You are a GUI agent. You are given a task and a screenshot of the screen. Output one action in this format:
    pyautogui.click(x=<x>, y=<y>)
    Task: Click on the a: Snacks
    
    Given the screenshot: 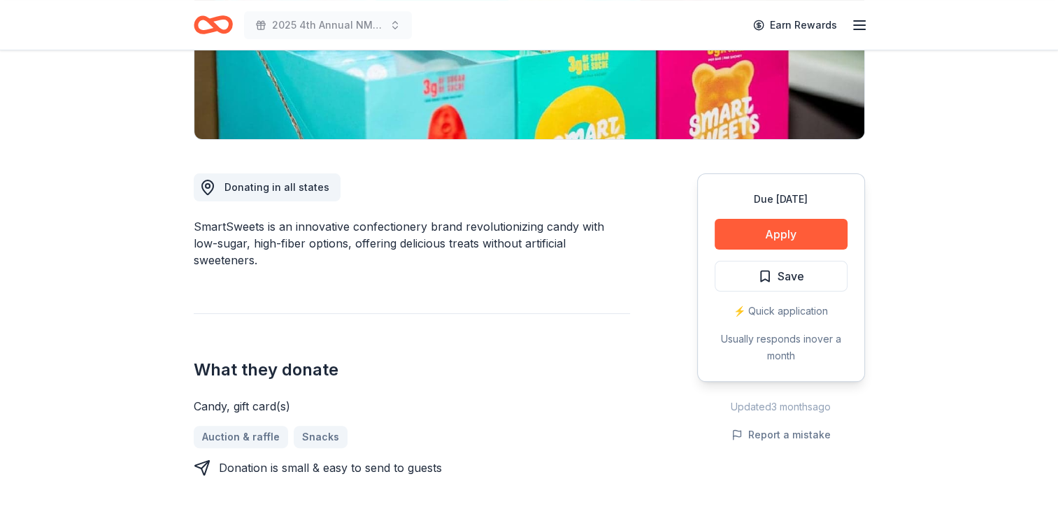 What is the action you would take?
    pyautogui.click(x=320, y=437)
    